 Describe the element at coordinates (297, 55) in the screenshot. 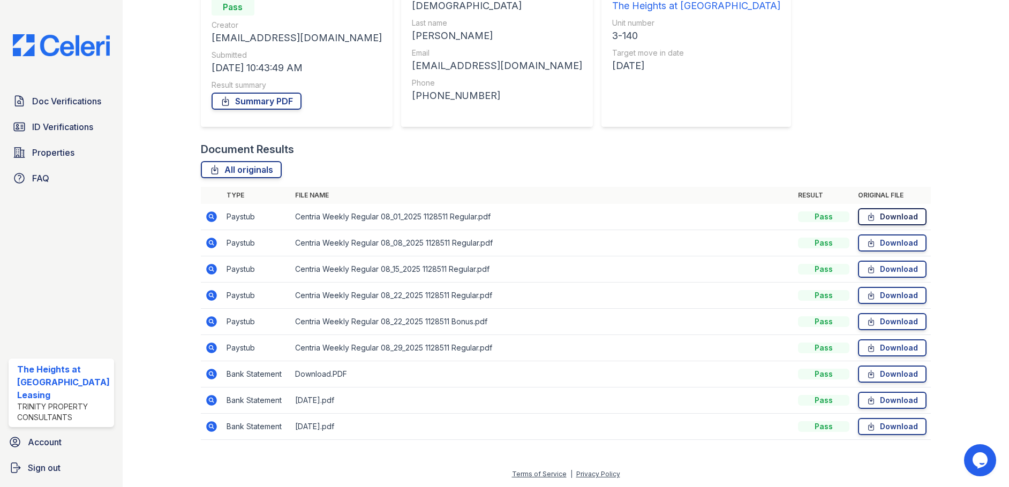

I see `div: Submitted` at that location.